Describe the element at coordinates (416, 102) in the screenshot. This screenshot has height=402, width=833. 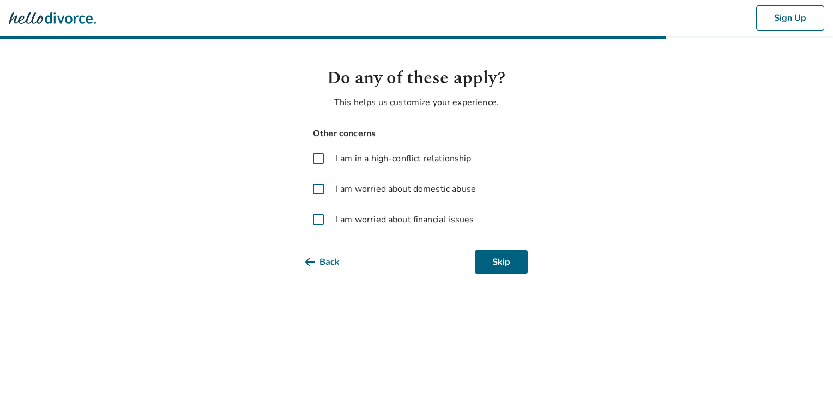
I see `p: This helps us customize your experience.` at that location.